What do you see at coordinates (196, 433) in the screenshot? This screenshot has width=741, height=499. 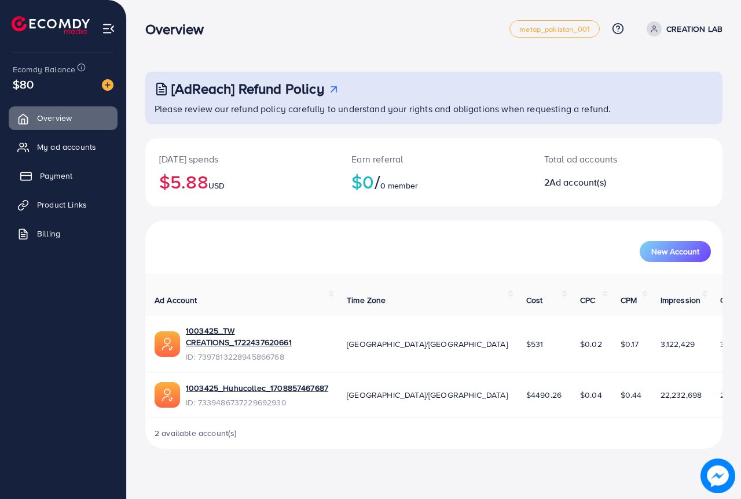 I see `span: 2 available account(s)` at bounding box center [196, 433].